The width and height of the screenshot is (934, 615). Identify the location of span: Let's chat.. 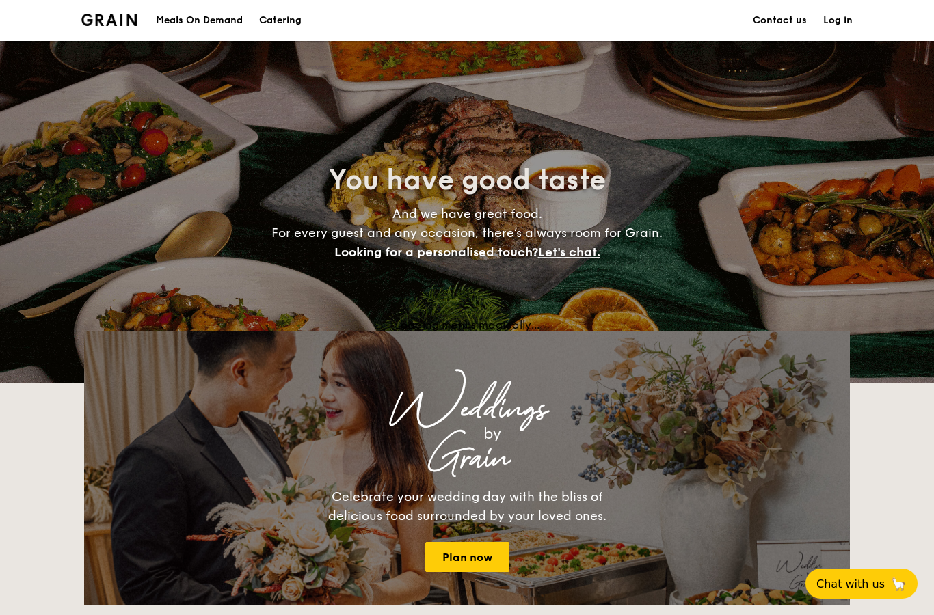
(569, 252).